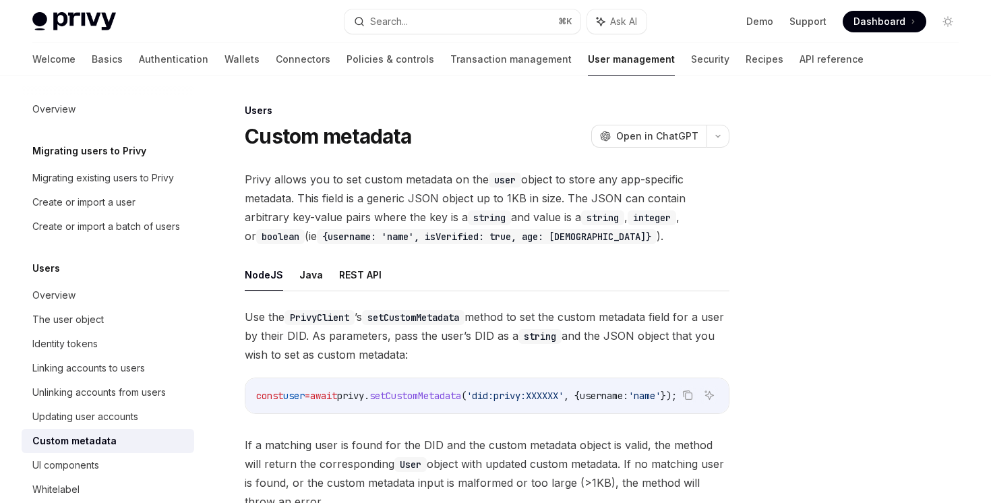  I want to click on a: Policies & controls, so click(390, 59).